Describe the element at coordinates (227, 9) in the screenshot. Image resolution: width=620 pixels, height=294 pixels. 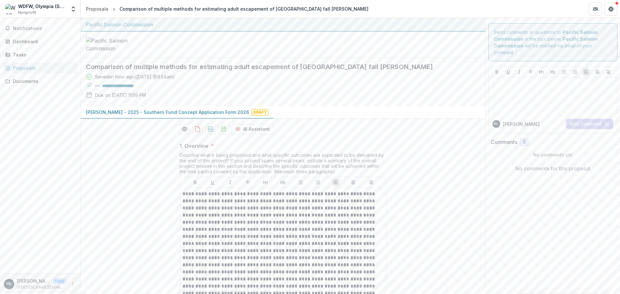
I see `nav: breadcrumb` at that location.